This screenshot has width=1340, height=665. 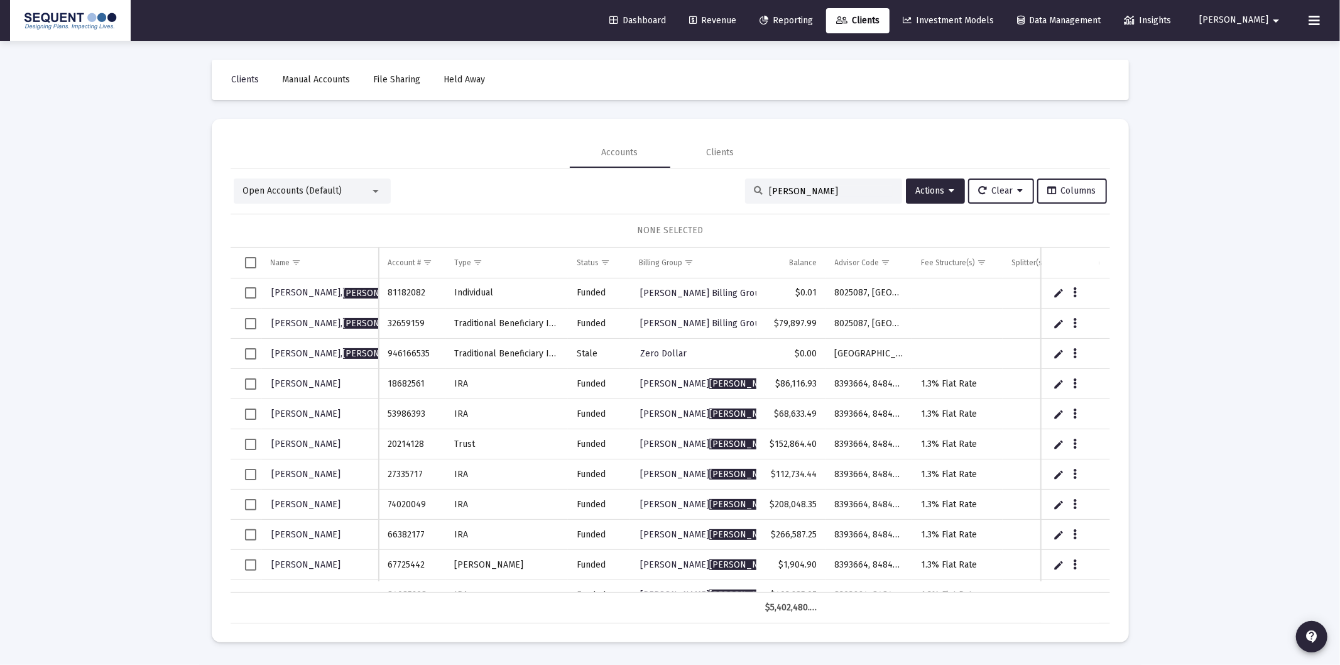 I want to click on div: Select all, so click(x=251, y=263).